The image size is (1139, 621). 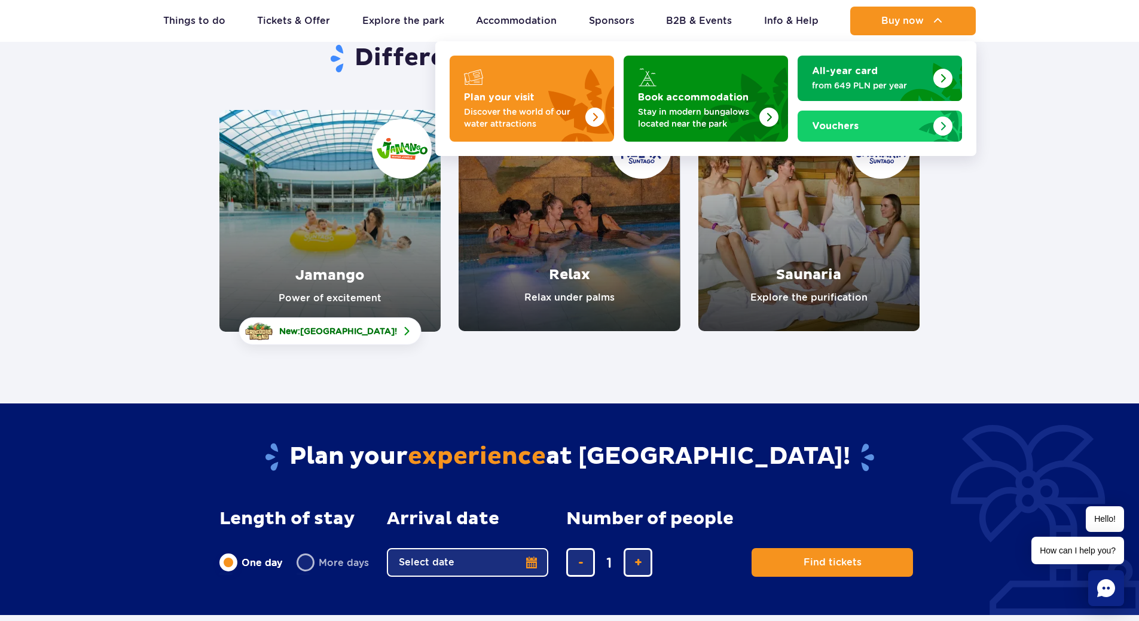 I want to click on a: Sponsors, so click(x=612, y=21).